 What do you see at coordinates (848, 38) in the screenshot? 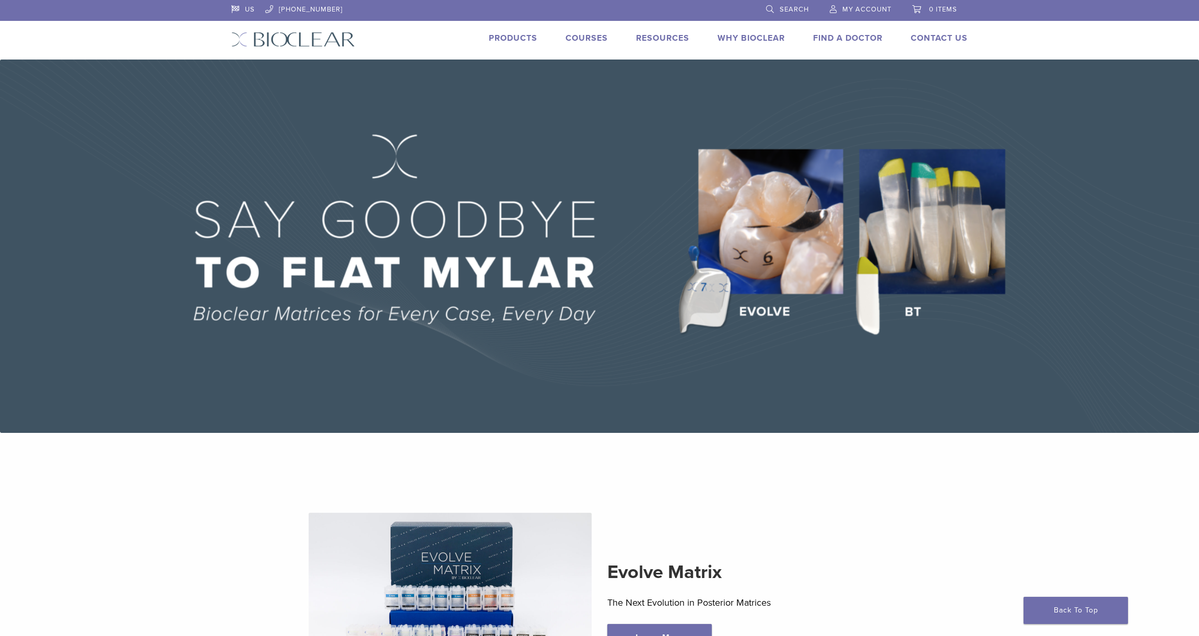
I see `a: Find A Doctor` at bounding box center [848, 38].